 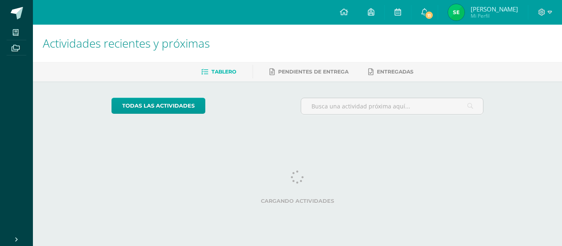 I want to click on span: Mi Perfil, so click(x=494, y=16).